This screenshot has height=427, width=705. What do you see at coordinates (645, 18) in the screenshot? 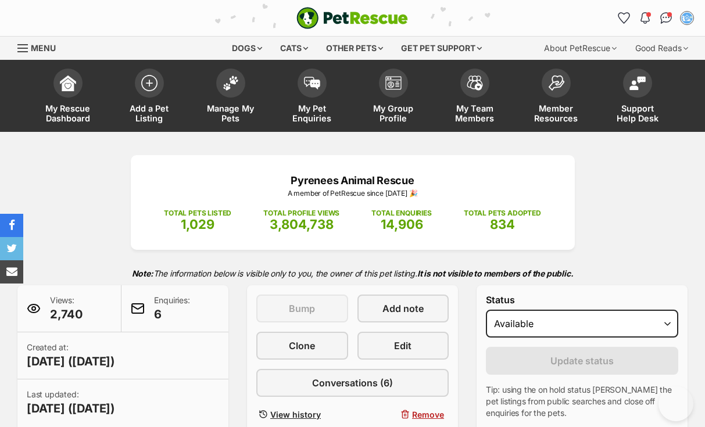
I see `button: Notifications` at bounding box center [645, 18].